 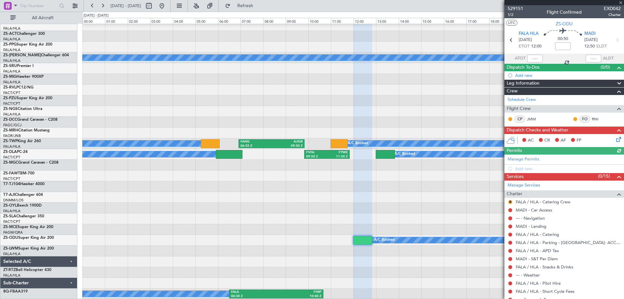 I want to click on span: 12:50, so click(x=590, y=46).